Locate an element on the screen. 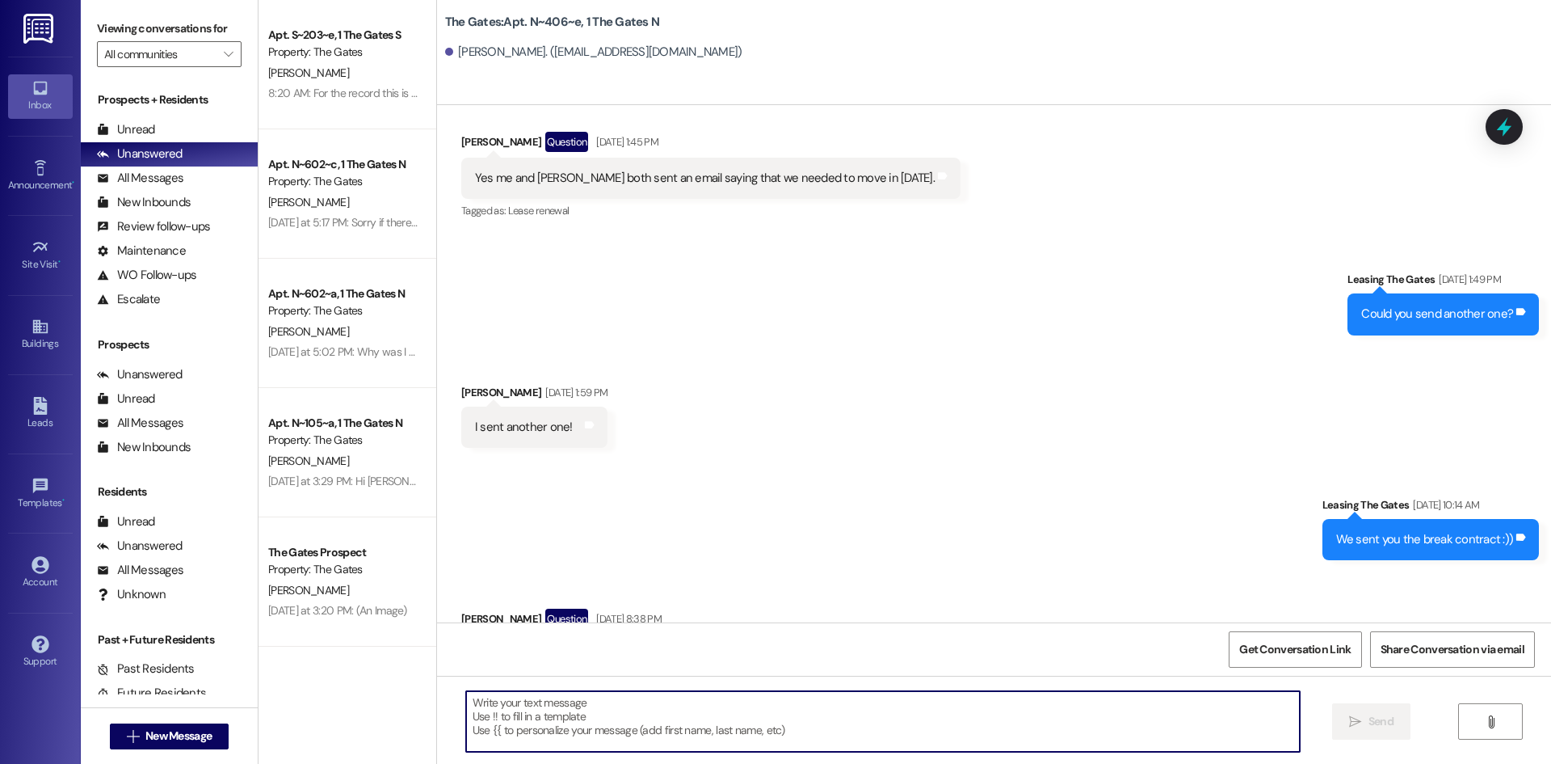  span: Send is located at coordinates (1381, 721).